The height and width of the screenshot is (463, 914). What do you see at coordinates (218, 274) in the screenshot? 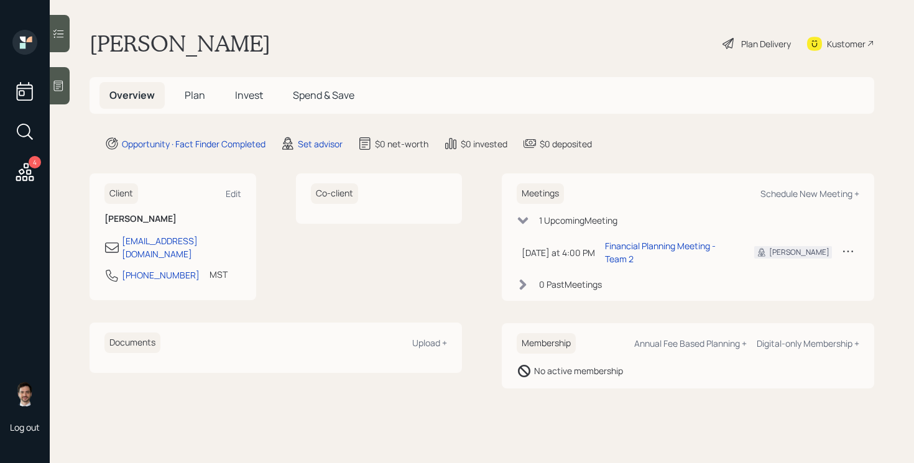
I see `div: MST` at bounding box center [218, 274].